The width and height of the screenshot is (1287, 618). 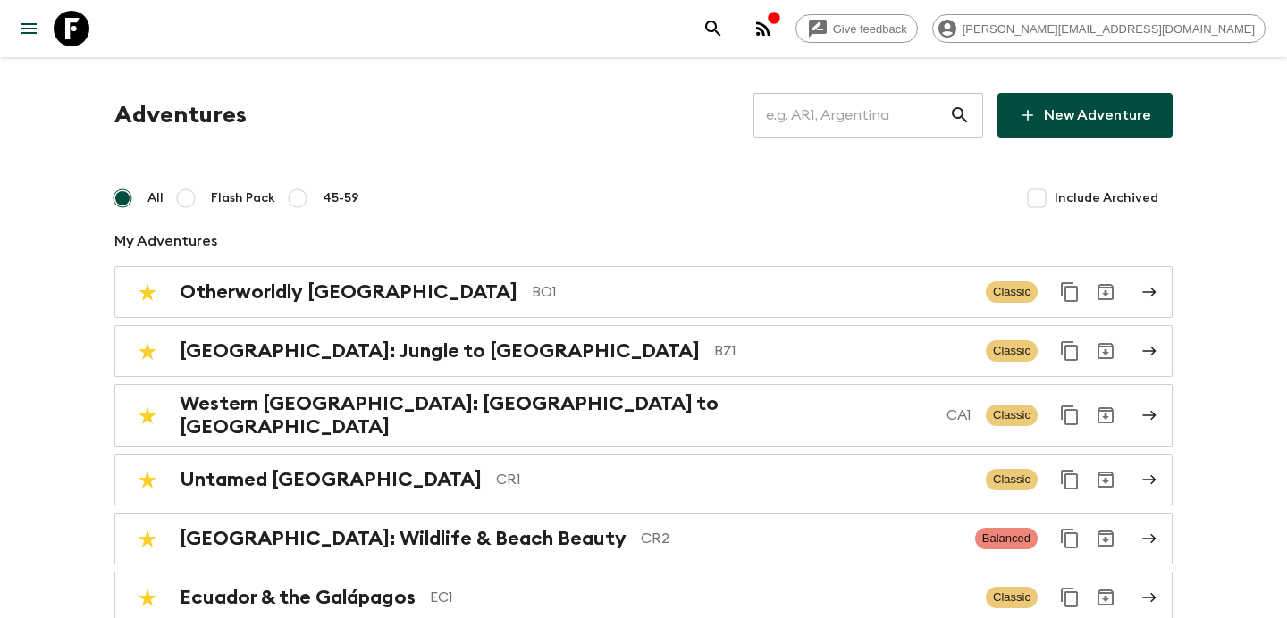 What do you see at coordinates (856, 29) in the screenshot?
I see `a: Give feedback` at bounding box center [856, 29].